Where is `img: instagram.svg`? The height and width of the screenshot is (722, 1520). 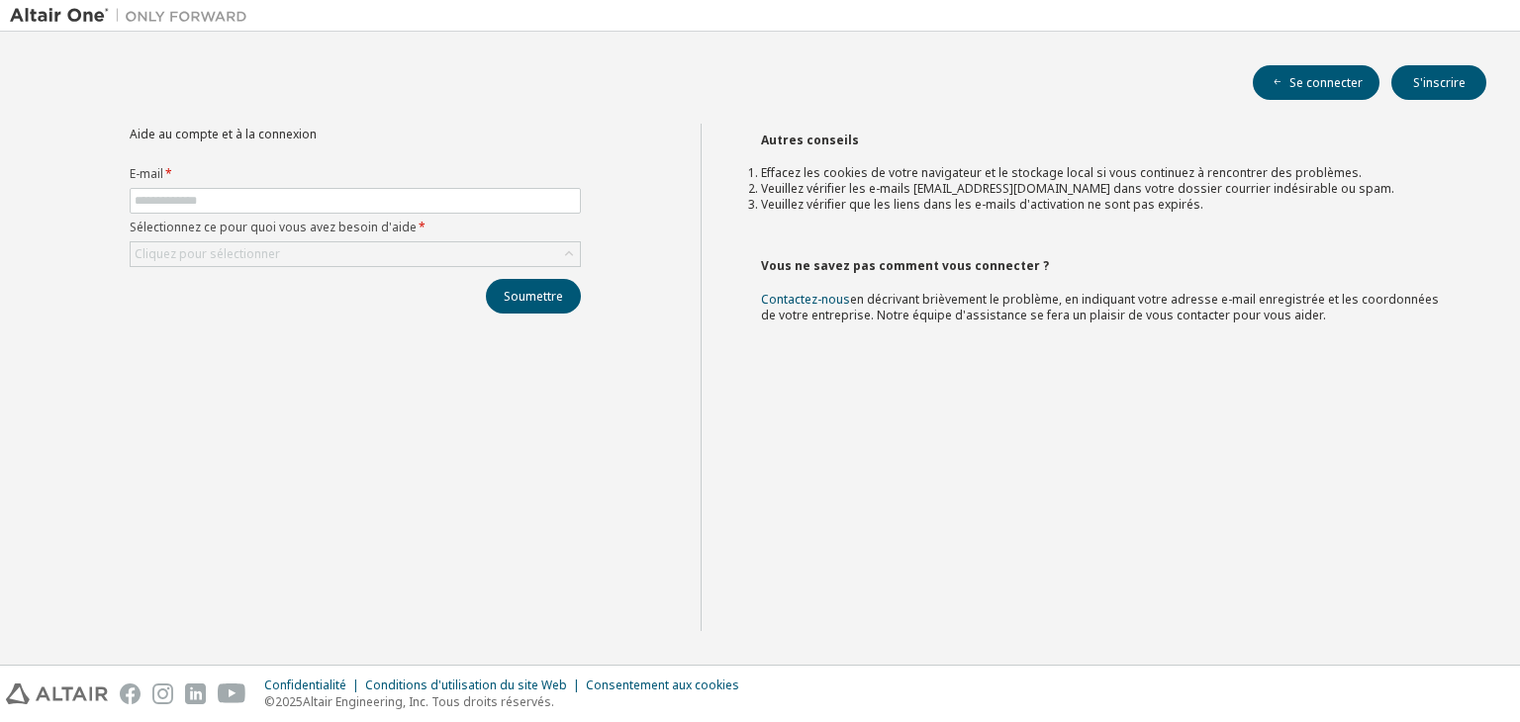 img: instagram.svg is located at coordinates (162, 694).